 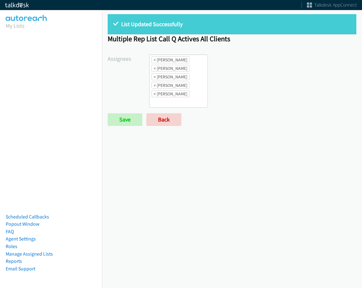 What do you see at coordinates (10, 232) in the screenshot?
I see `a: FAQ` at bounding box center [10, 232].